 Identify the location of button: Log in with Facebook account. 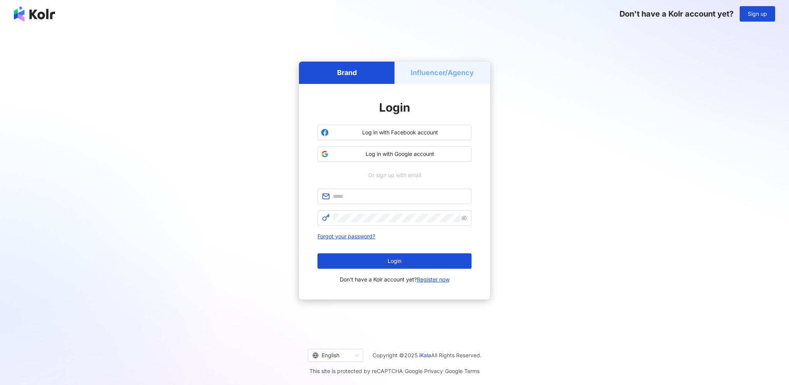
(394, 132).